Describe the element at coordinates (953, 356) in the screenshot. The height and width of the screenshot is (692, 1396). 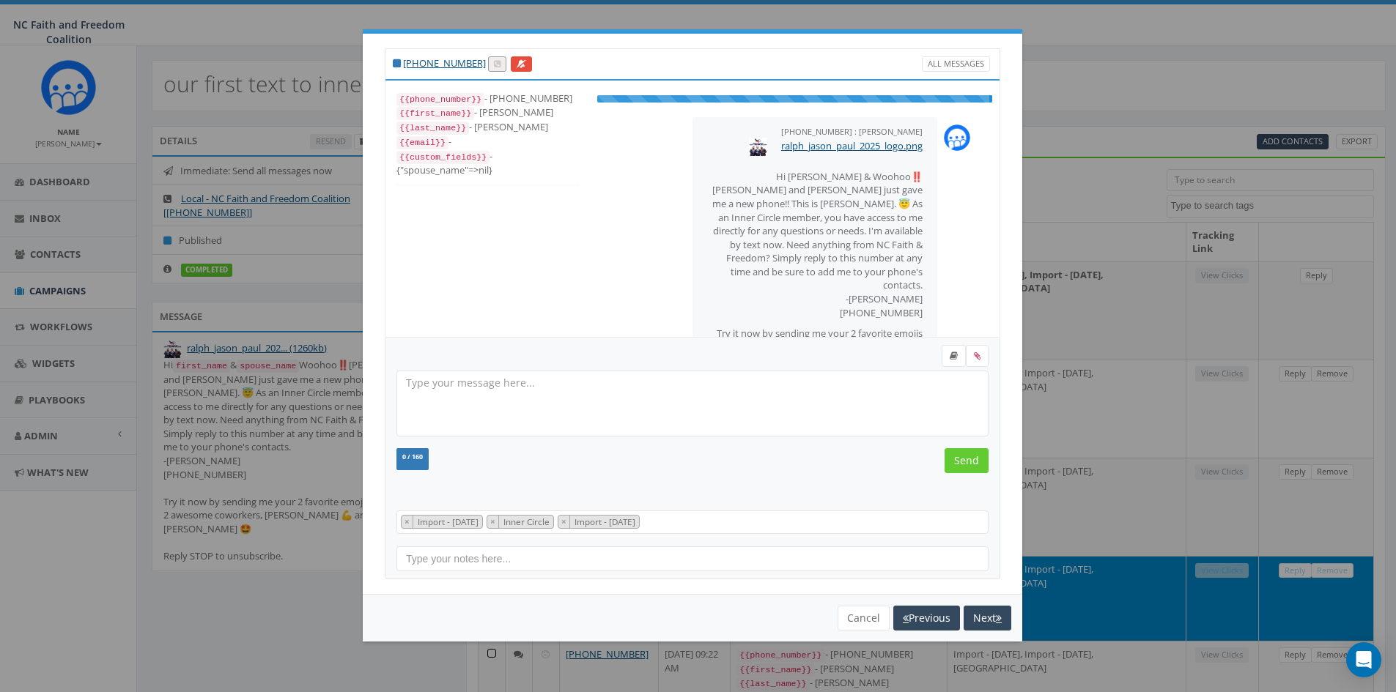
I see `label: Insert Template Text` at that location.